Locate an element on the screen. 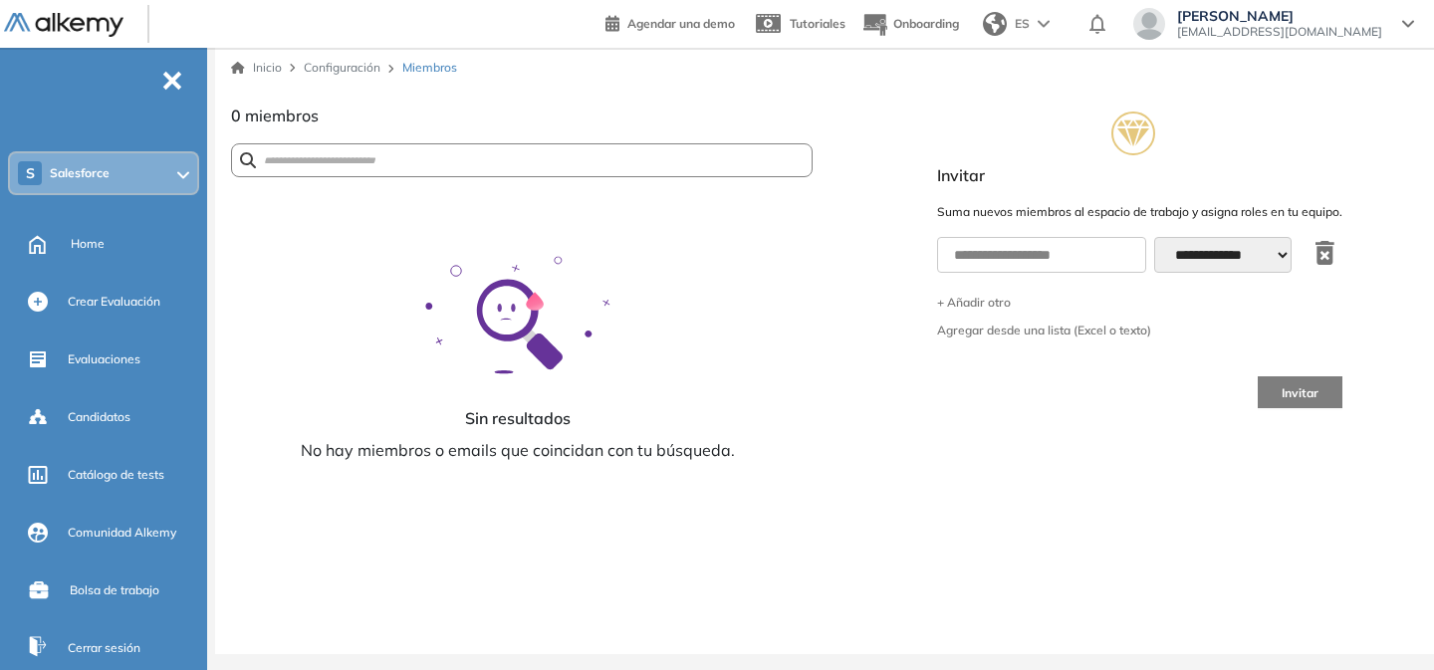 The width and height of the screenshot is (1434, 670). a: Inicio is located at coordinates (256, 68).